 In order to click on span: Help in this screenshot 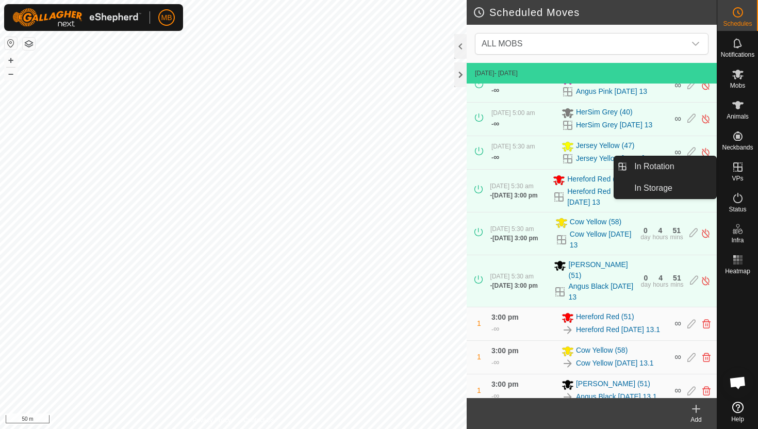, I will do `click(737, 419)`.